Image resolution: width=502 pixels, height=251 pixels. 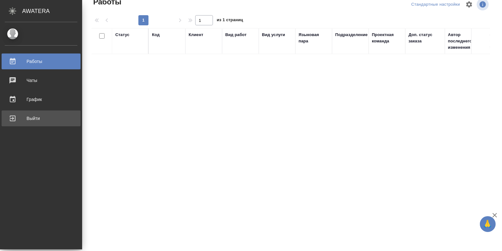 I want to click on div: Статус, so click(x=122, y=35).